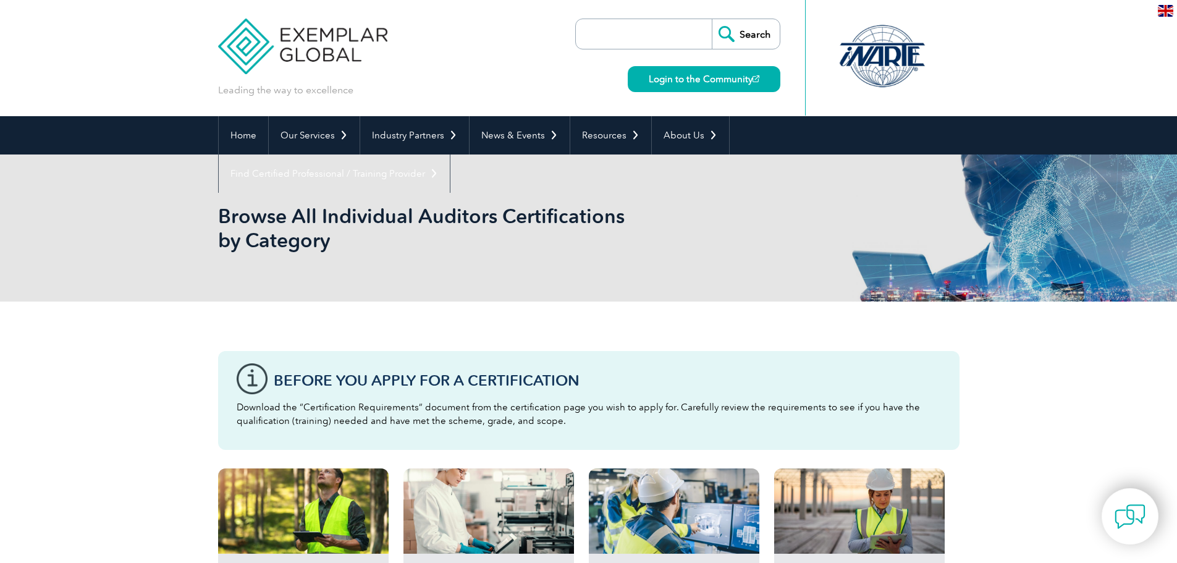 This screenshot has width=1177, height=563. I want to click on a: Login to the Community, so click(703, 79).